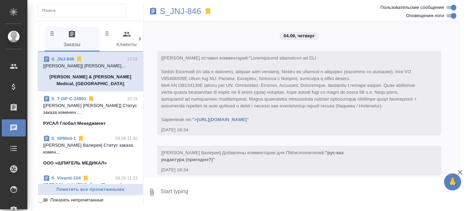 The image size is (468, 211). Describe the element at coordinates (90, 190) in the screenshot. I see `span: Пометить все прочитанными` at that location.